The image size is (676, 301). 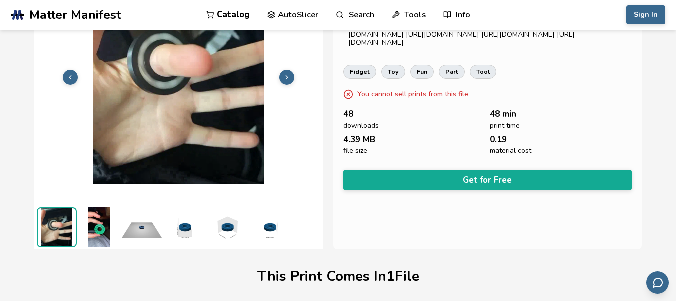 What do you see at coordinates (658, 283) in the screenshot?
I see `button: Send feedback via email` at bounding box center [658, 283].